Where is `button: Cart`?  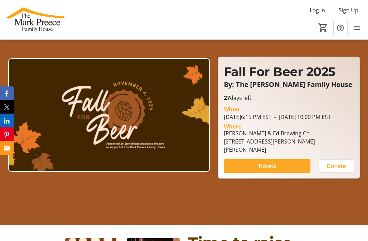
button: Cart is located at coordinates (323, 28).